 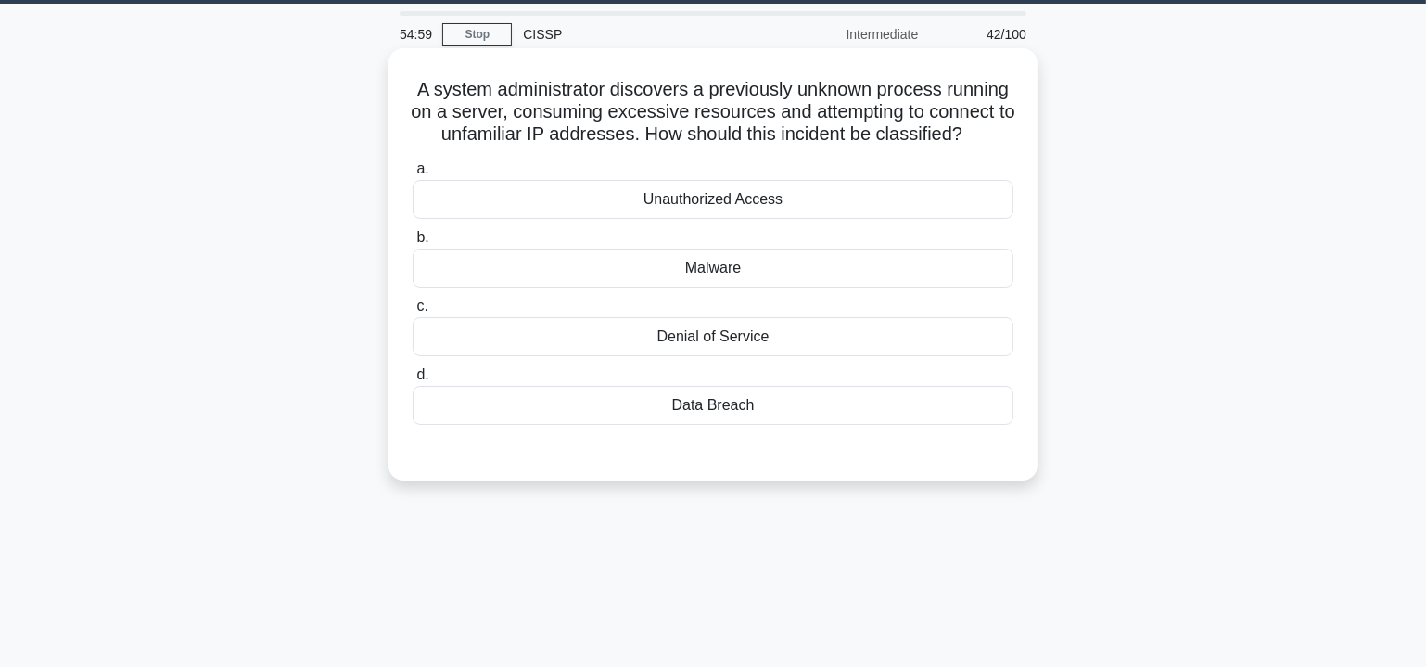 What do you see at coordinates (415, 34) in the screenshot?
I see `div: 54:59` at bounding box center [415, 34].